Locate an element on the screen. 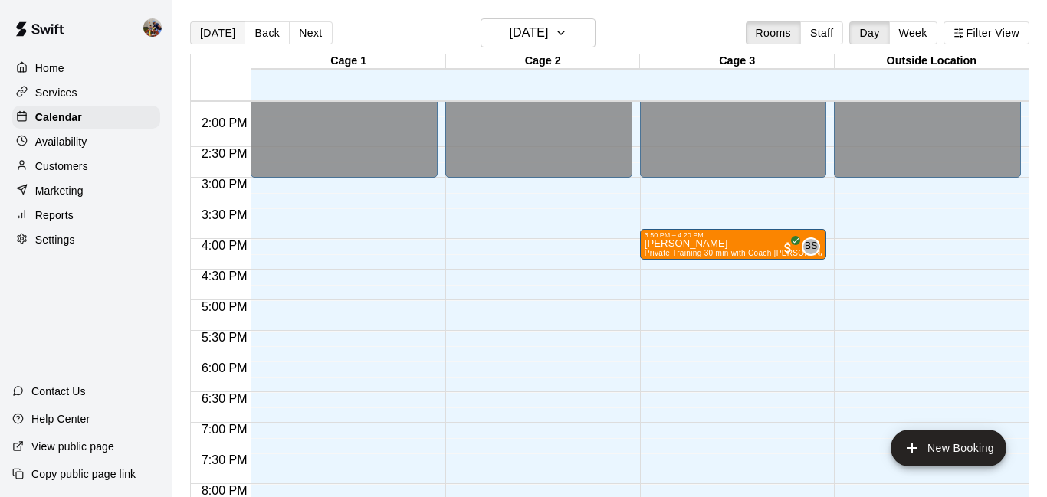 The height and width of the screenshot is (497, 1047). span: 2:00 PM is located at coordinates (225, 123).